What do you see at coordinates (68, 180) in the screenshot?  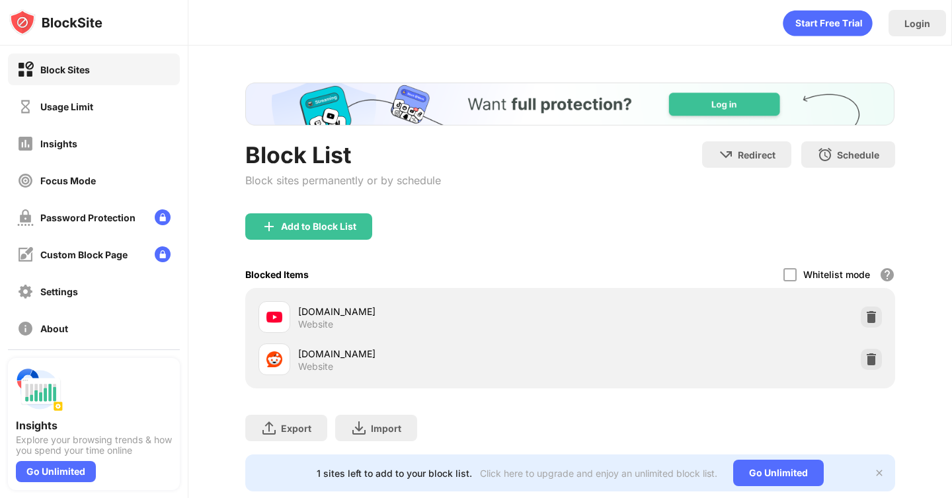 I see `div: Focus Mode` at bounding box center [68, 180].